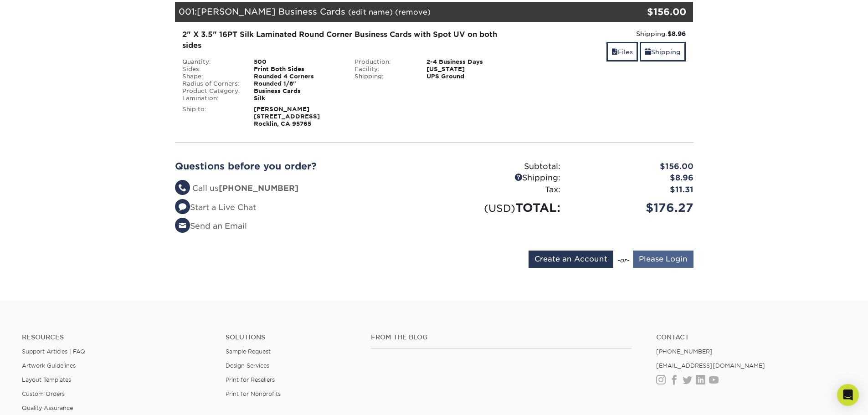 Image resolution: width=868 pixels, height=415 pixels. What do you see at coordinates (253, 394) in the screenshot?
I see `a: Print for Nonprofits` at bounding box center [253, 394].